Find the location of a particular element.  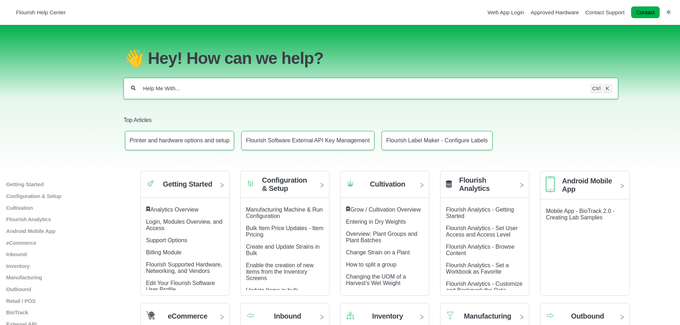

a: Article: Flourish Label Maker - Configure Labels is located at coordinates (437, 141).